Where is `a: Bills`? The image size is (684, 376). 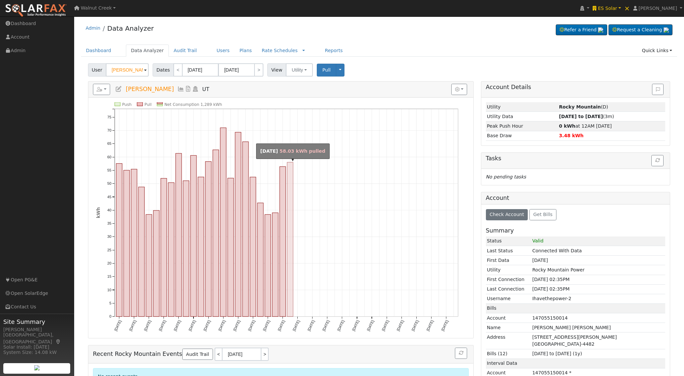
a: Bills is located at coordinates (188, 89).